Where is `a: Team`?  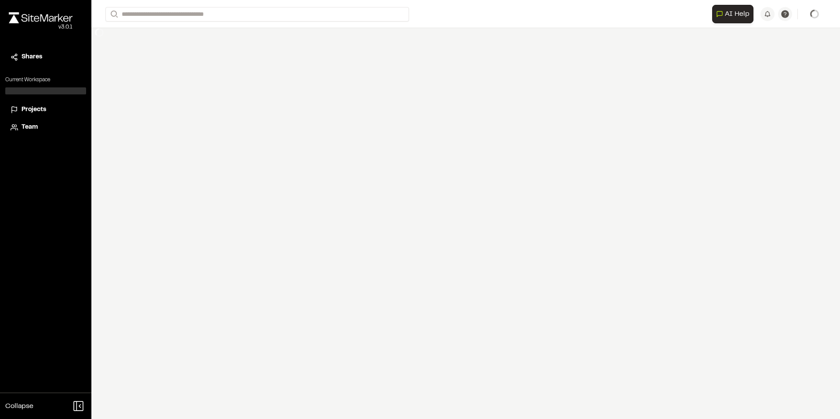
a: Team is located at coordinates (46, 127).